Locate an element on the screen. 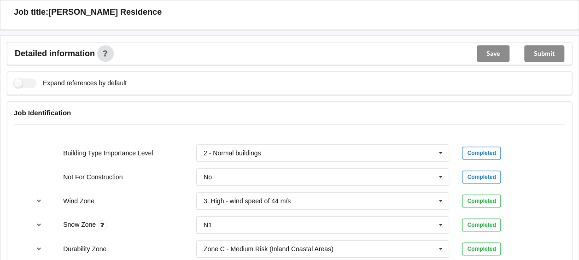  div: 3. High - wind speed of 44 m/s is located at coordinates (247, 201).